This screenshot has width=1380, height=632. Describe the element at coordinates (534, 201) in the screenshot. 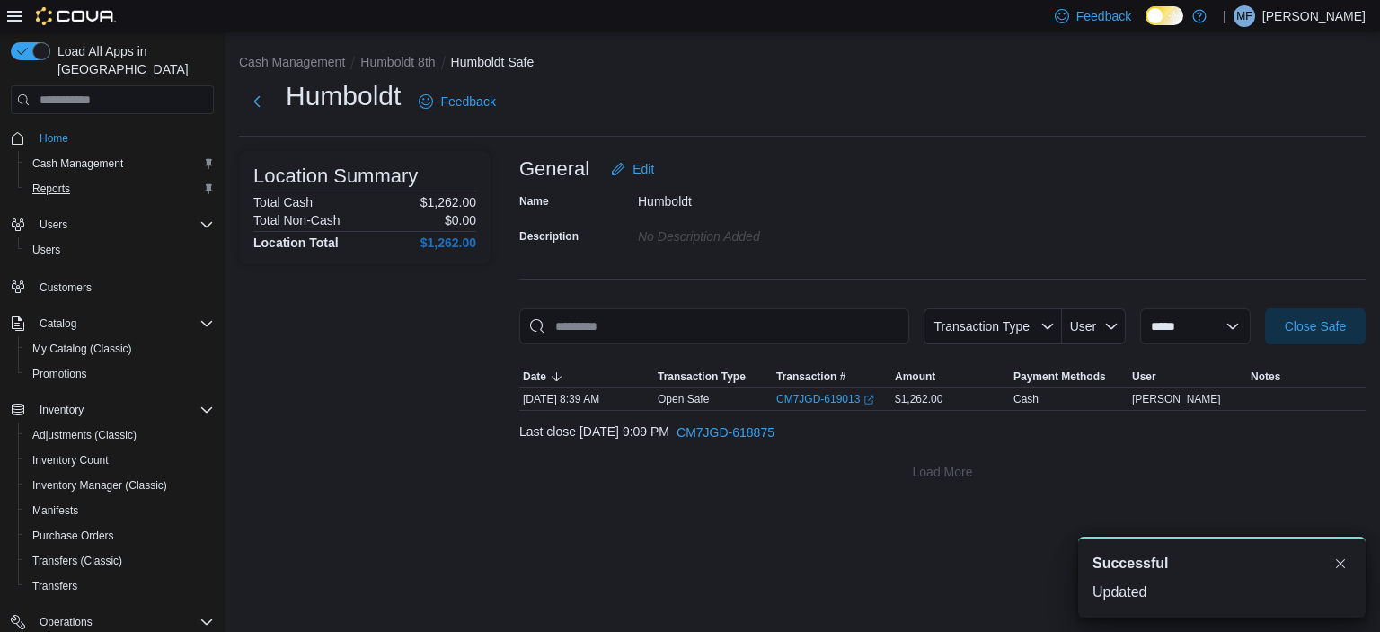

I see `label: Name` at that location.